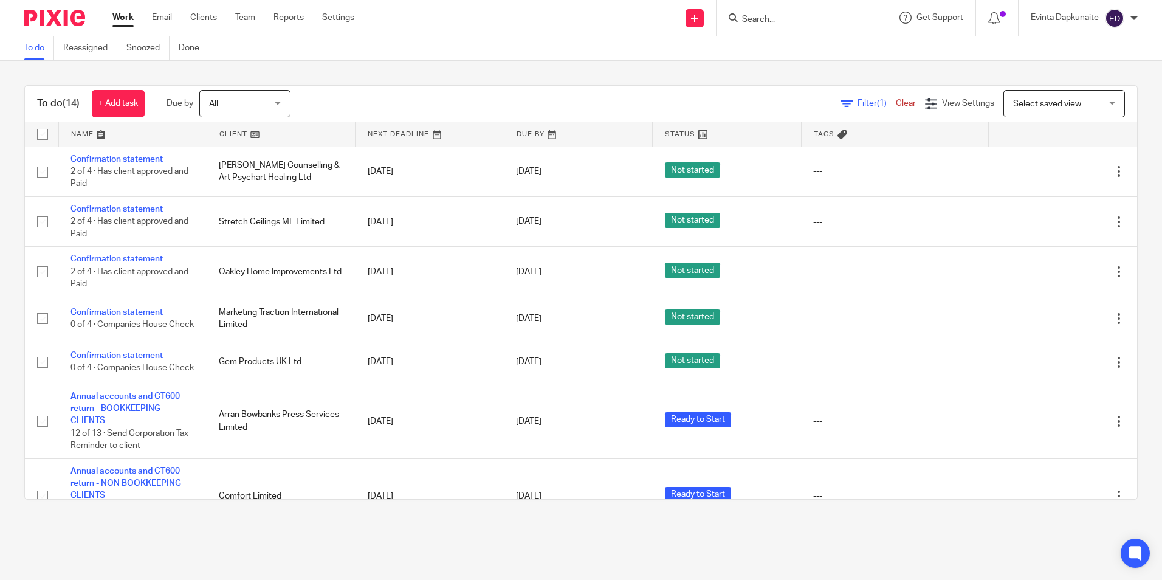  What do you see at coordinates (204, 18) in the screenshot?
I see `a: Clients` at bounding box center [204, 18].